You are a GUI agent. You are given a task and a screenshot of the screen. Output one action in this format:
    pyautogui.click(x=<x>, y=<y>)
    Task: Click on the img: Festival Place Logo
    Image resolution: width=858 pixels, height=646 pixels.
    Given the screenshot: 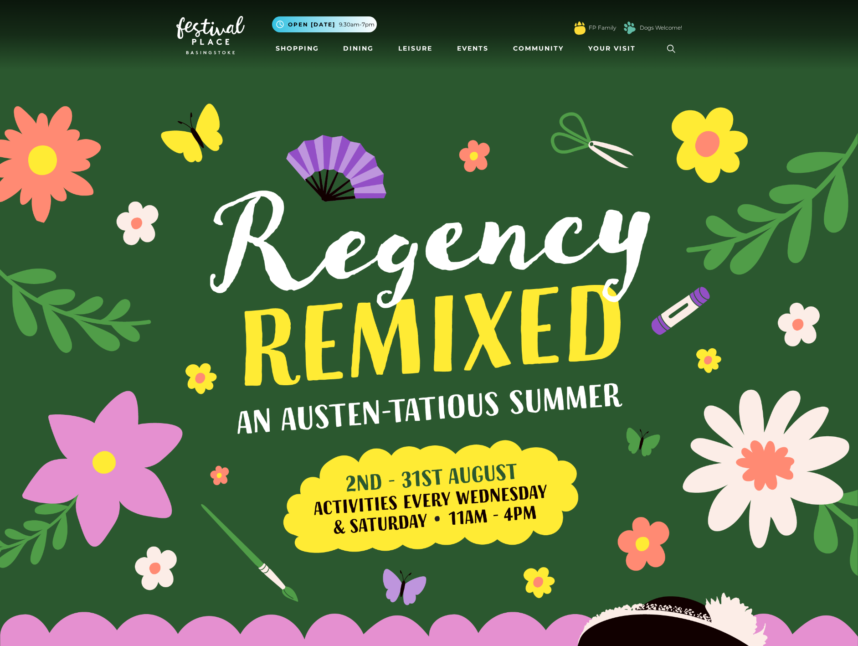 What is the action you would take?
    pyautogui.click(x=211, y=35)
    